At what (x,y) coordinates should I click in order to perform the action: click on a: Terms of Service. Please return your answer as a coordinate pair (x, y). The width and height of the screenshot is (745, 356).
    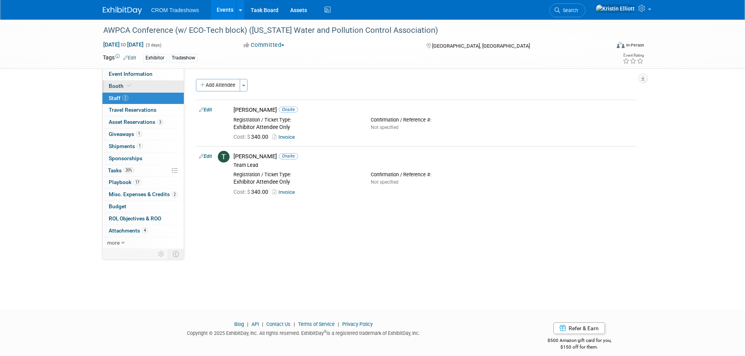
    Looking at the image, I should click on (317, 324).